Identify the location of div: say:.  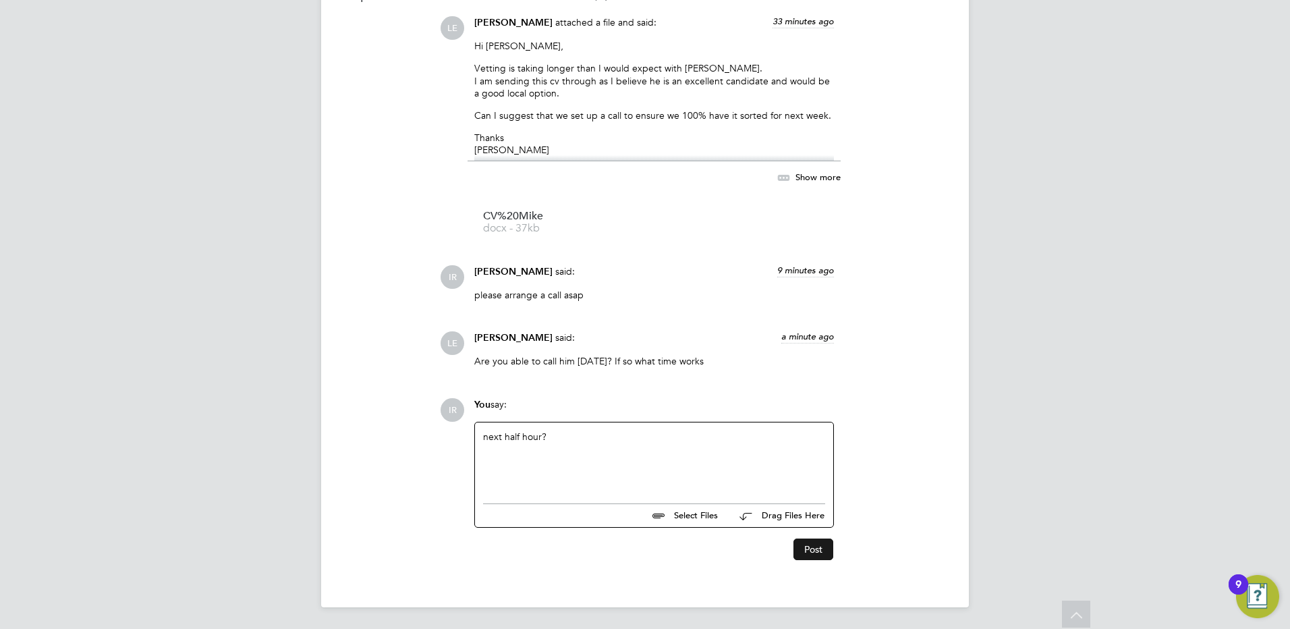
(654, 410).